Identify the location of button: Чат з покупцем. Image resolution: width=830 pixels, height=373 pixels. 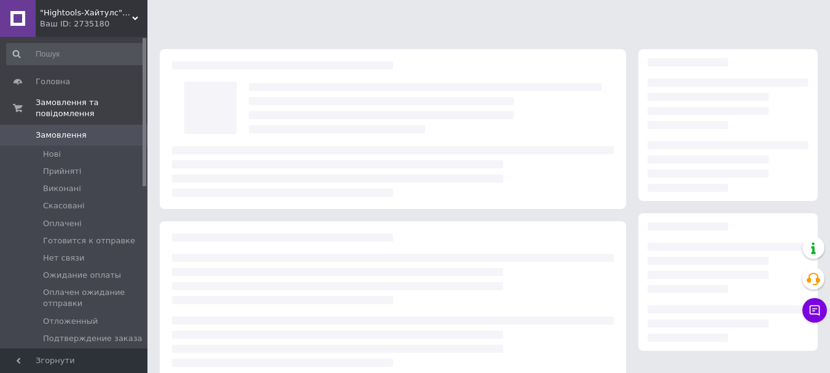
(814, 310).